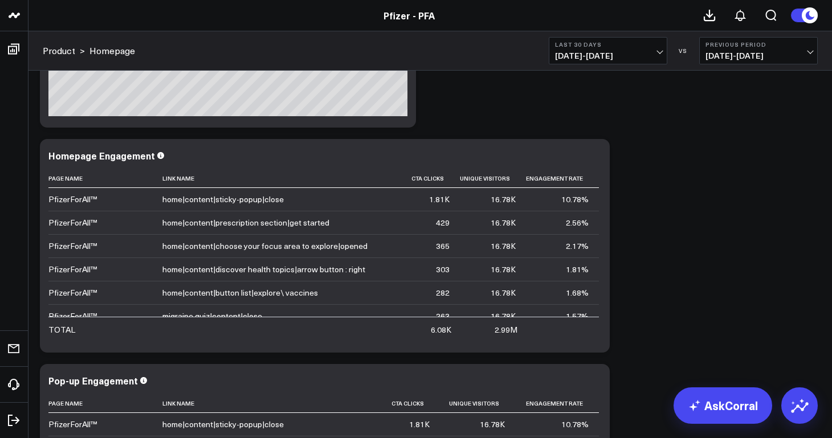 The height and width of the screenshot is (438, 832). I want to click on div: home|content|discover health topics|arrow button : right, so click(264, 270).